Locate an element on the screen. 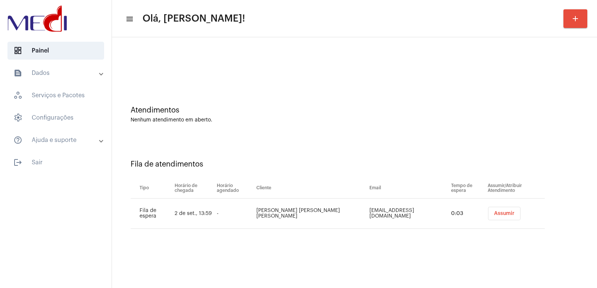 This screenshot has width=597, height=288. mat-icon: add is located at coordinates (575, 19).